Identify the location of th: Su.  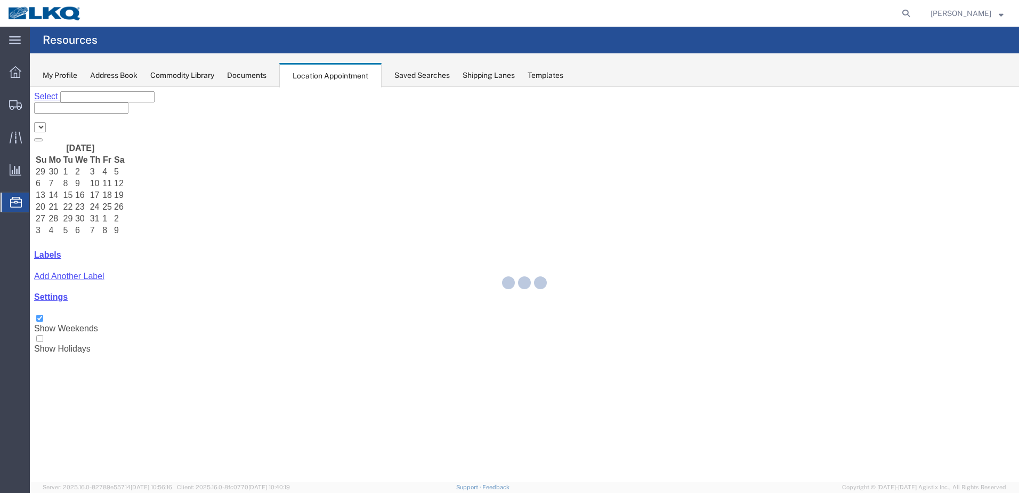
(11, 73).